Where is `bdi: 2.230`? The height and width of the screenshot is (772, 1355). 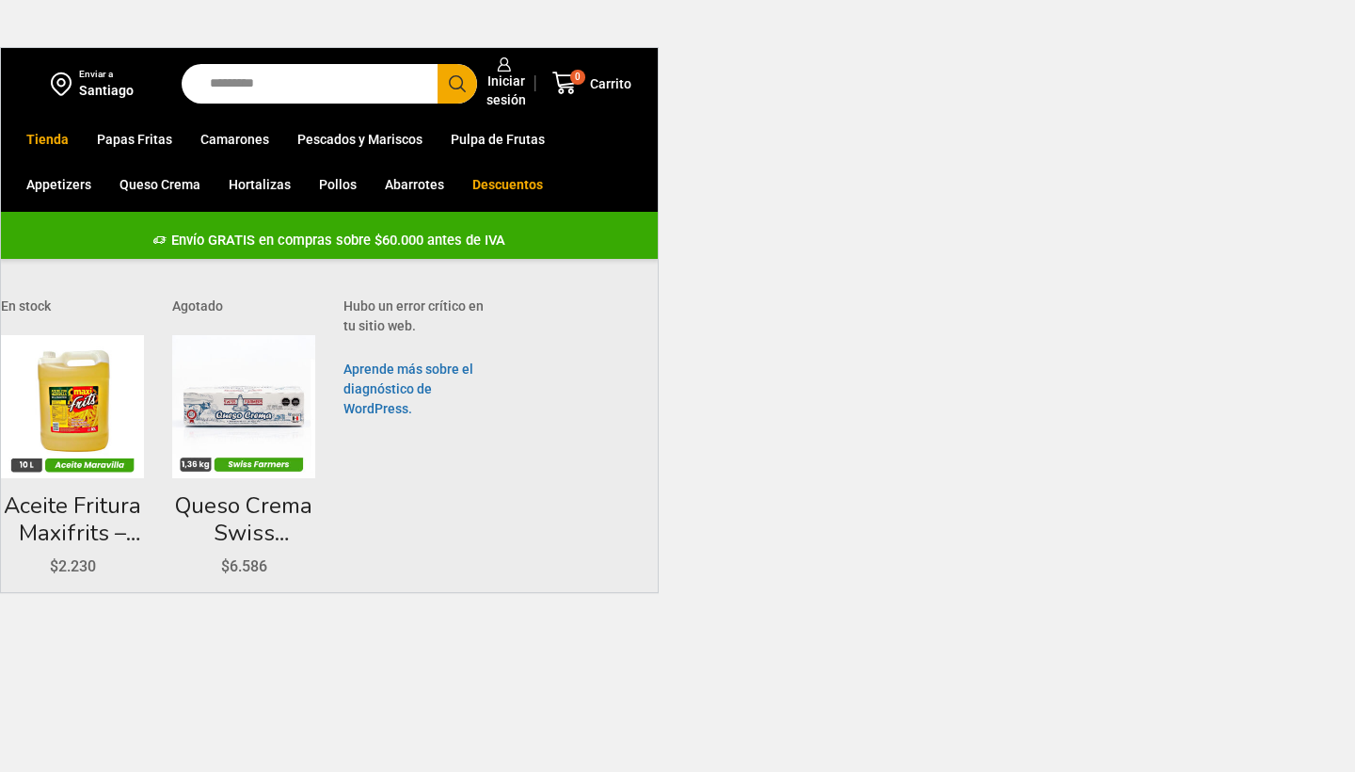
bdi: 2.230 is located at coordinates (72, 566).